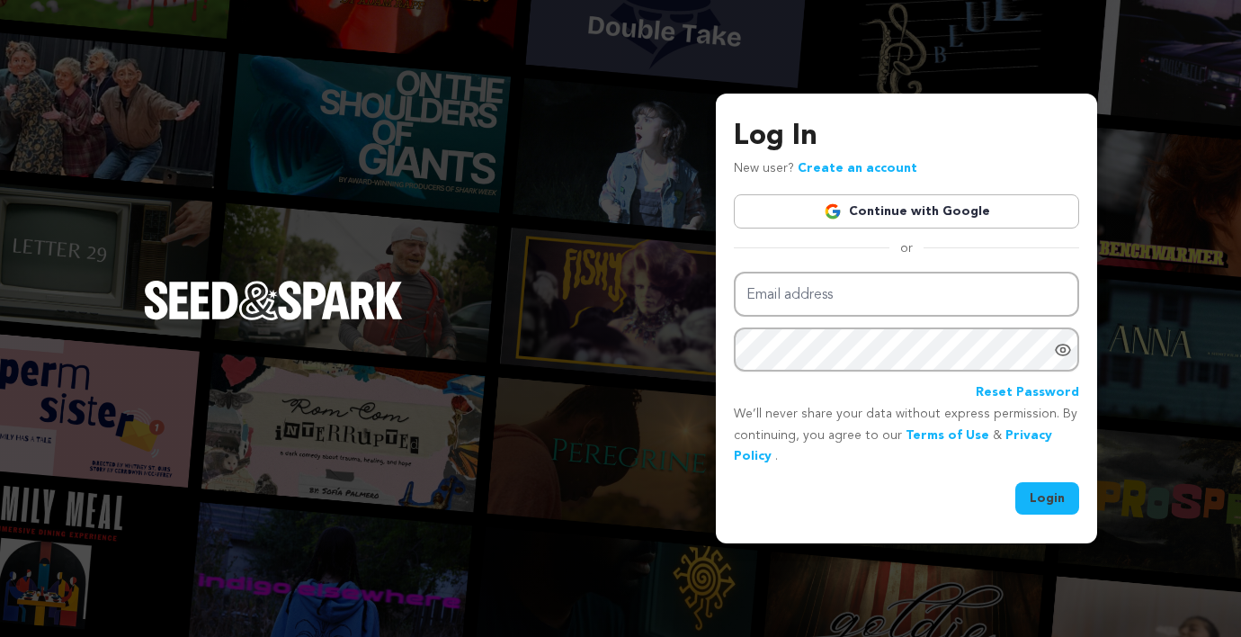 This screenshot has width=1241, height=637. Describe the element at coordinates (273, 318) in the screenshot. I see `a: Seed&Spark Homepage` at that location.